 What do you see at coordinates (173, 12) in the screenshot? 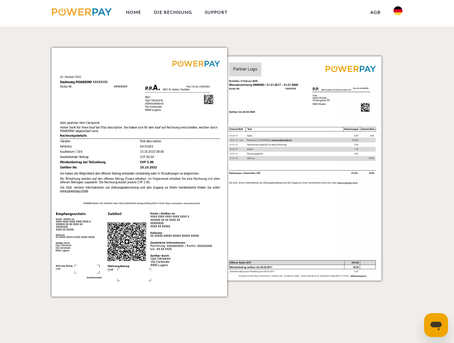
I see `a: DIE RECHNUNG` at bounding box center [173, 12].